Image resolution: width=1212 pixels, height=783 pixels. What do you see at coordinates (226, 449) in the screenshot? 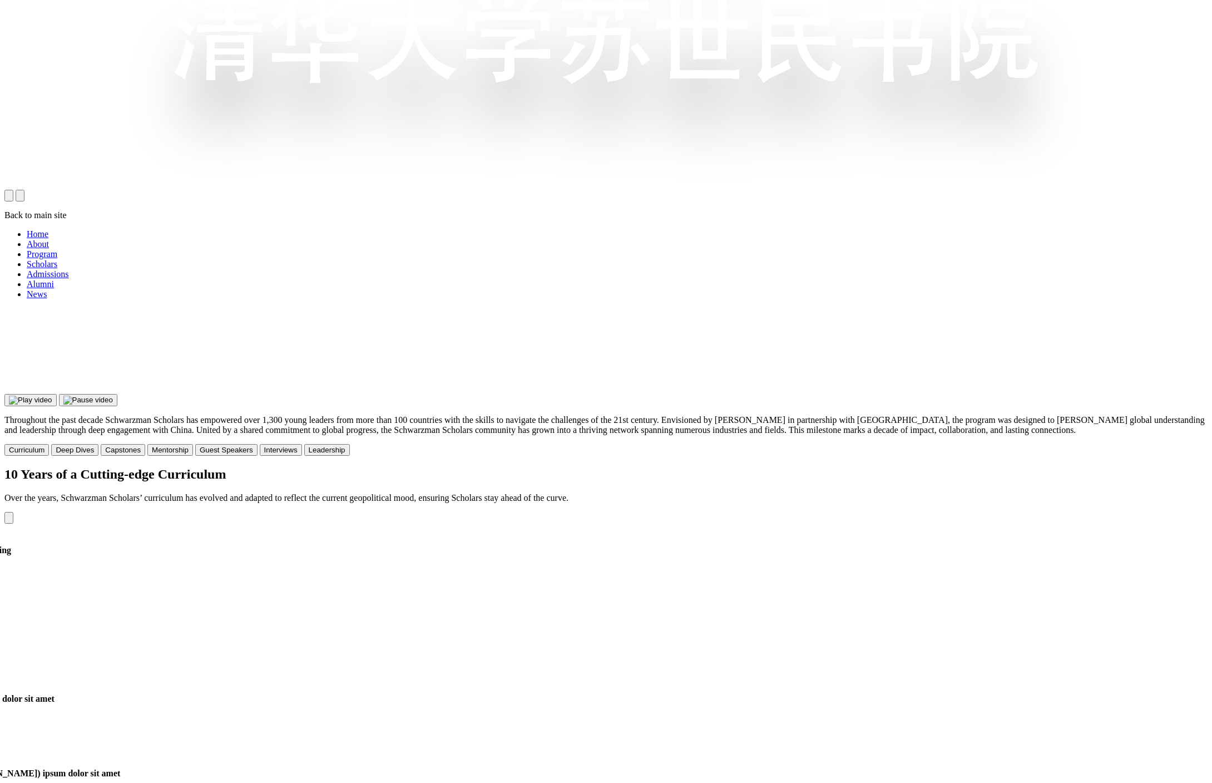
I see `button: Guest Speakers` at bounding box center [226, 449].